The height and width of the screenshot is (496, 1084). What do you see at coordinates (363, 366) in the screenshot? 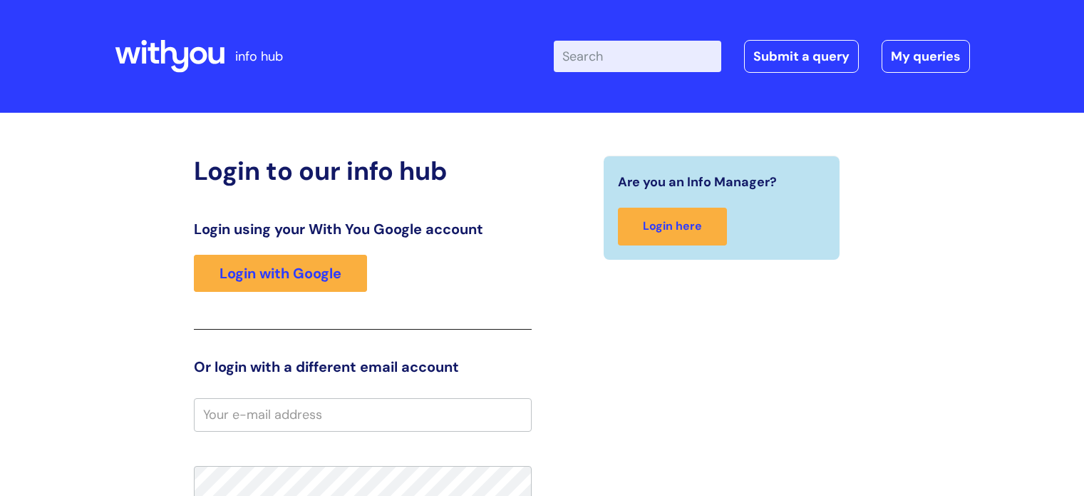
I see `h3: Or login with a different email account` at bounding box center [363, 366].